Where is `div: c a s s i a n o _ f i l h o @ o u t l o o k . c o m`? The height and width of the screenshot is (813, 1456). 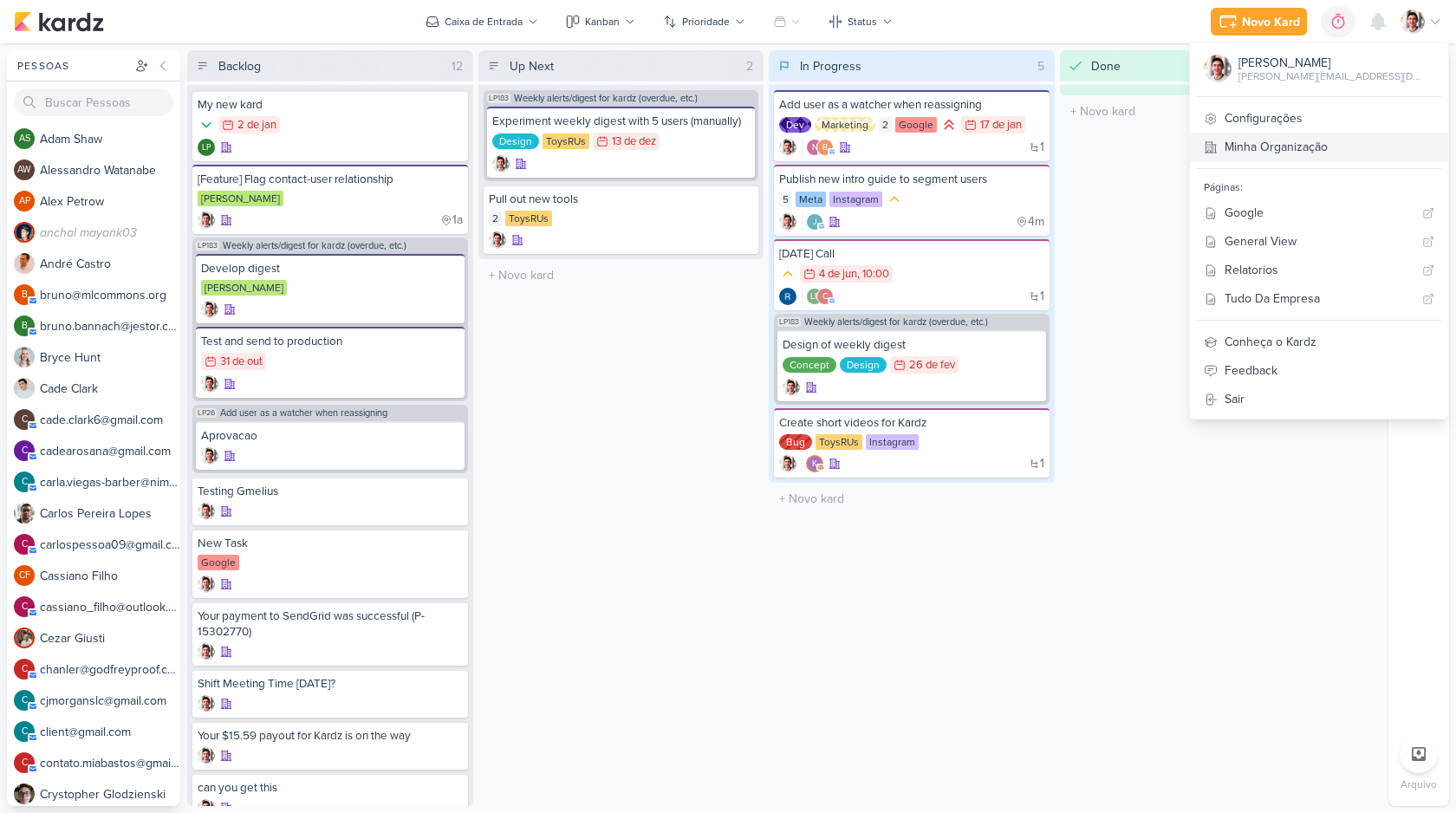
div: c a s s i a n o _ f i l h o @ o u t l o o k . c o m is located at coordinates (111, 607).